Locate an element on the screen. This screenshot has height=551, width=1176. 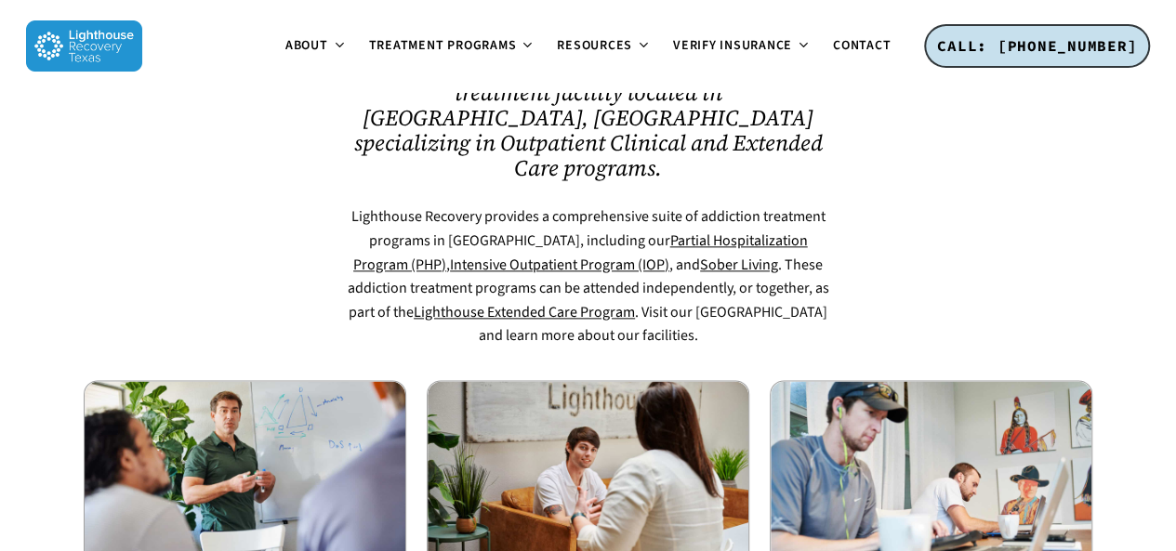
a: Verify Insurance is located at coordinates (742, 46).